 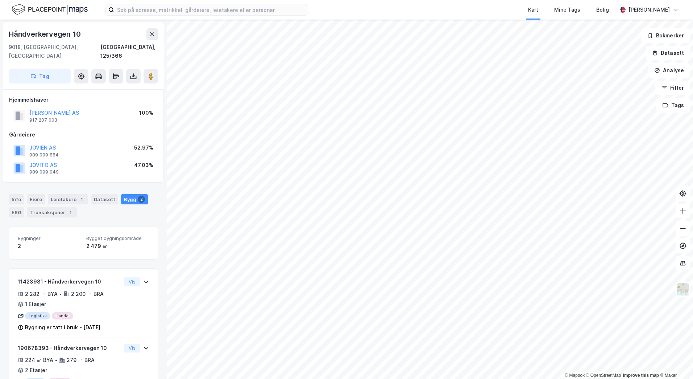 I want to click on div: Leietakere, so click(x=68, y=199).